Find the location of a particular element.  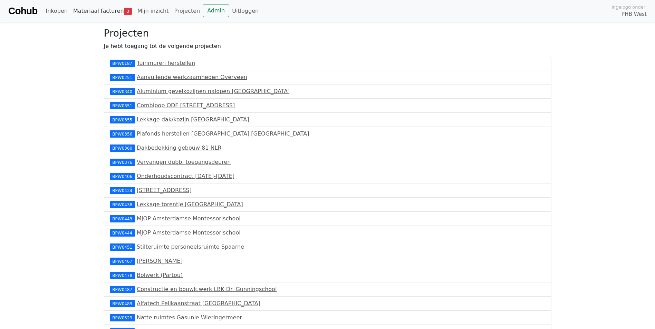

div: BPW0187 is located at coordinates (122, 63).